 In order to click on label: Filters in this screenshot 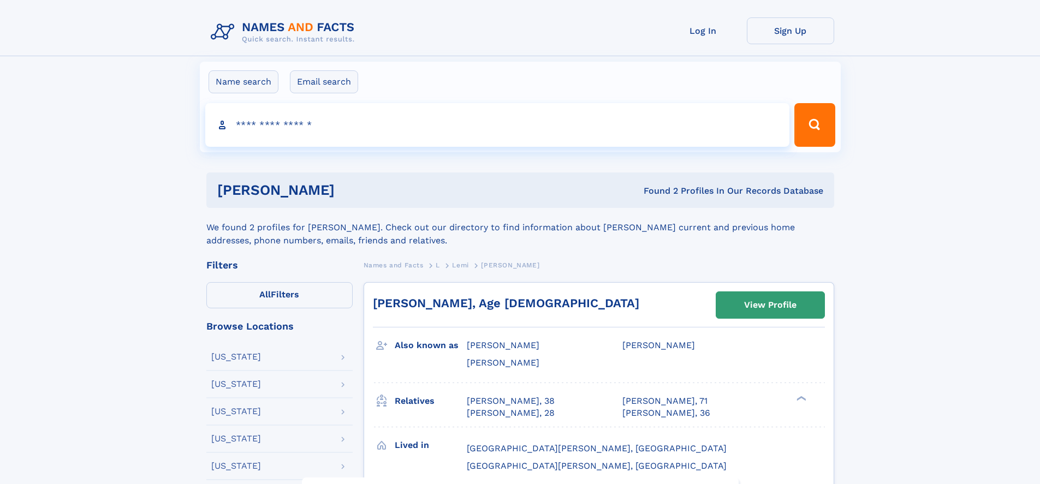, I will do `click(280, 295)`.